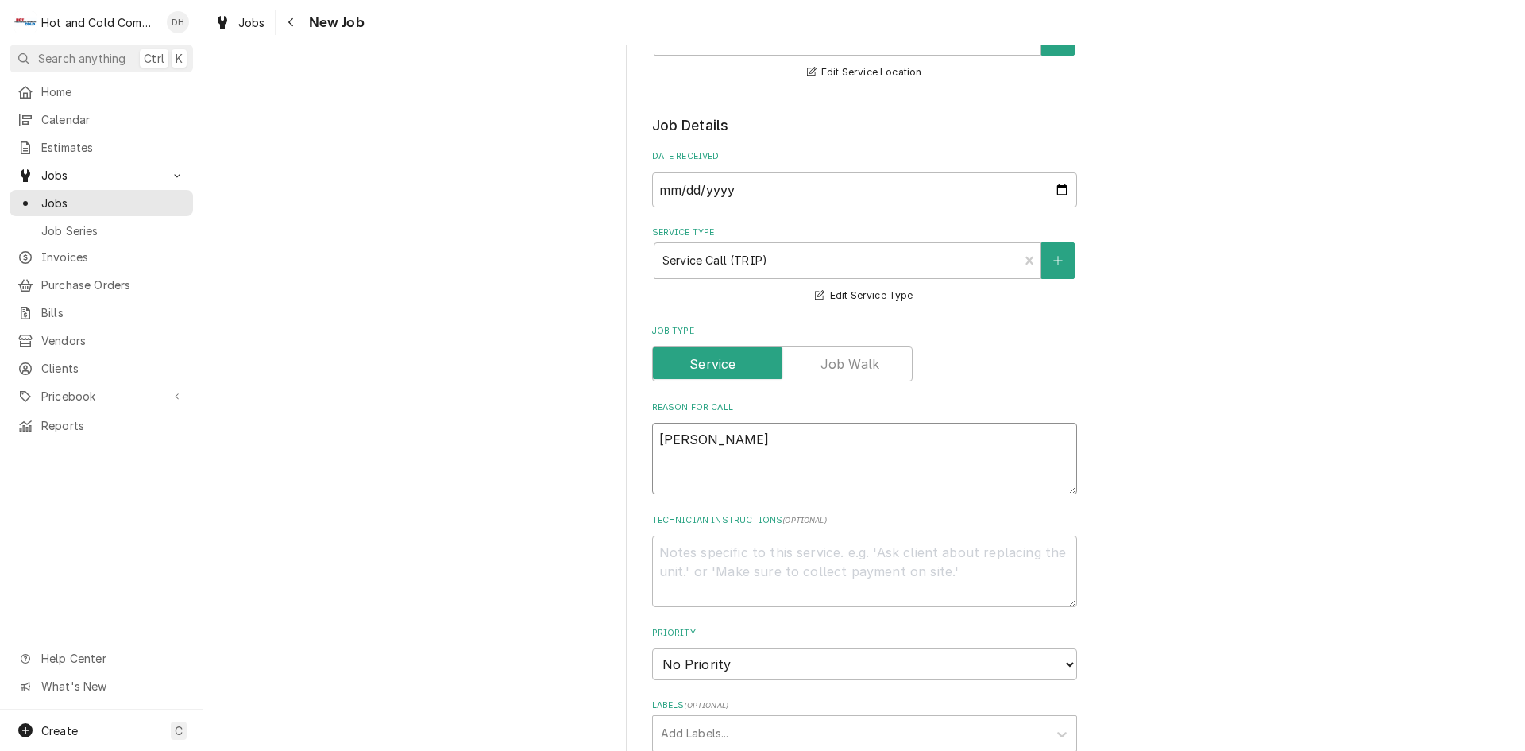 The image size is (1525, 751). What do you see at coordinates (864, 331) in the screenshot?
I see `label: Job Type` at bounding box center [864, 331].